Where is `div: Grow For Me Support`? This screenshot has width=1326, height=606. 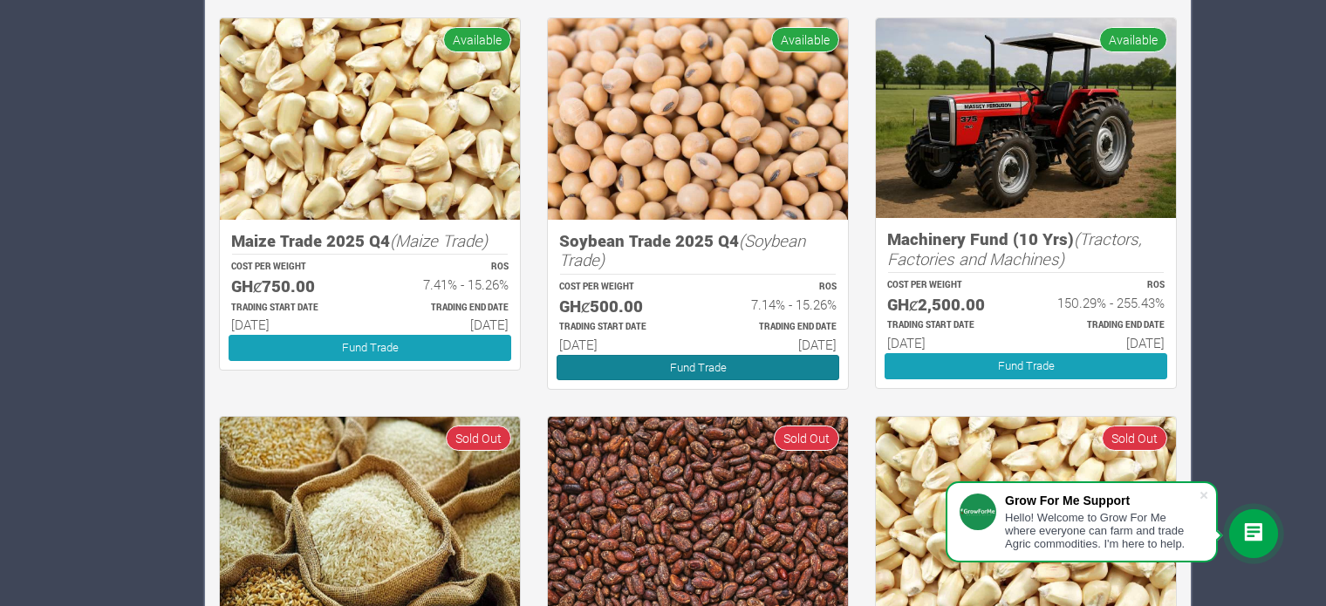
div: Grow For Me Support is located at coordinates (1101, 501).